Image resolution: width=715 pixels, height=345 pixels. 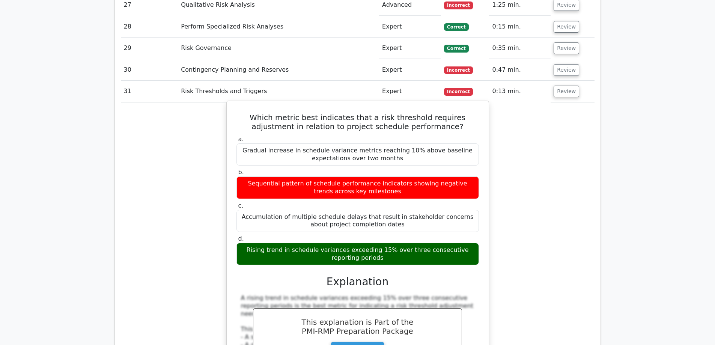 I want to click on h5: Which metric best indicates that a risk threshold requires adjustment in relation to project sche..., so click(x=358, y=122).